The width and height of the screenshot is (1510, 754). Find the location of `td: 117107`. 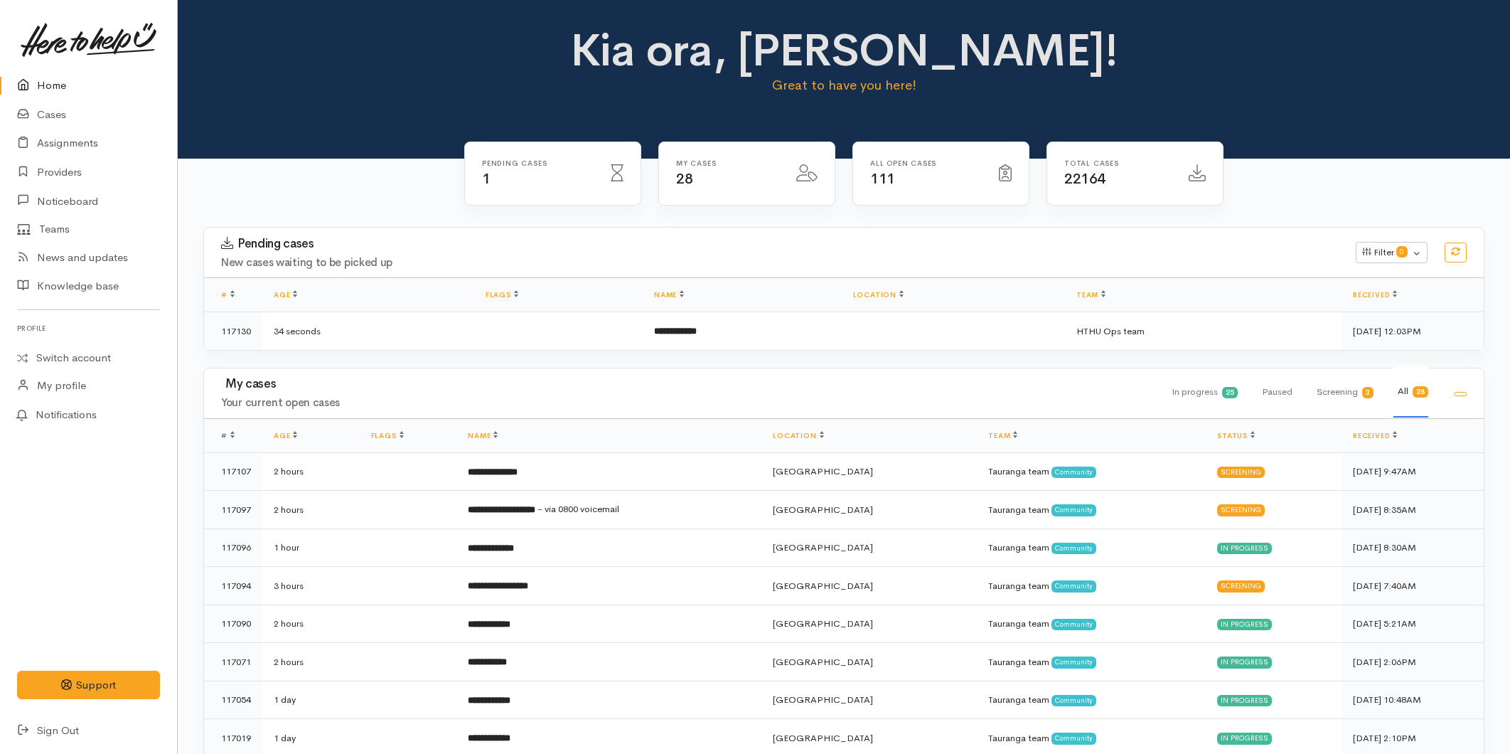

td: 117107 is located at coordinates (233, 471).